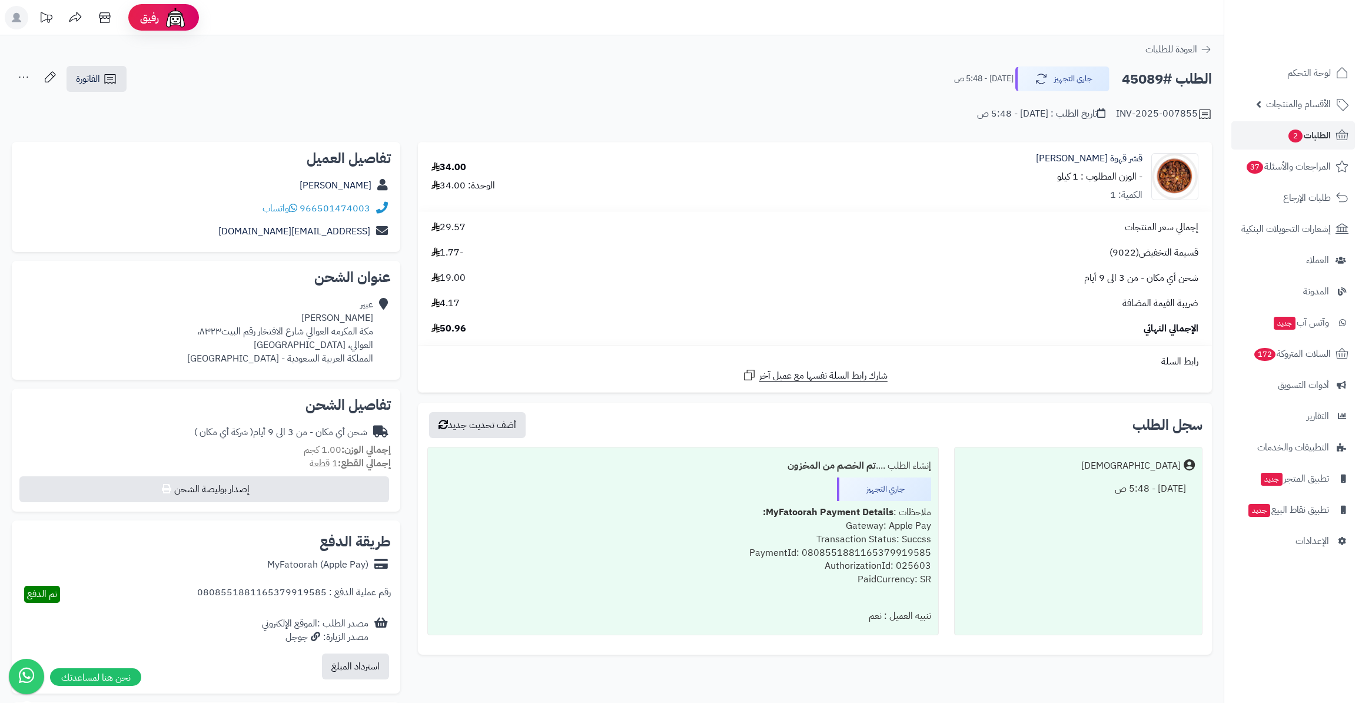 This screenshot has width=1362, height=703. What do you see at coordinates (683, 466) in the screenshot?
I see `div: إنشاء الطلب ....` at bounding box center [683, 466].